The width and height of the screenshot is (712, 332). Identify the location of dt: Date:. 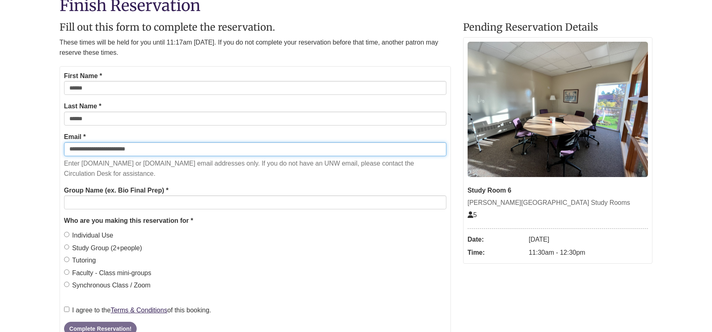
(496, 239).